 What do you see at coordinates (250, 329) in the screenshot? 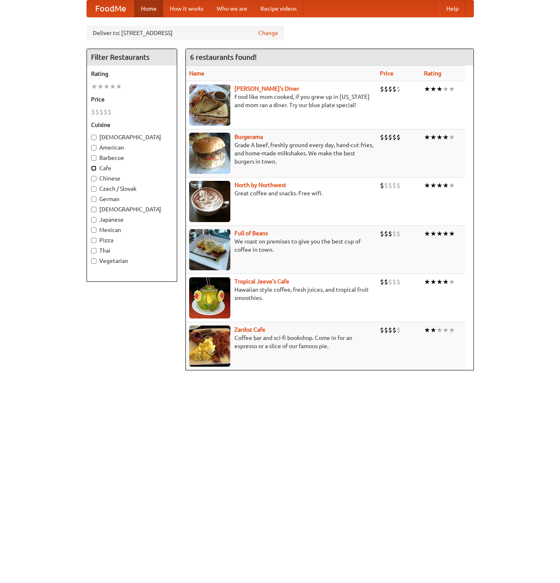
I see `a: Zardoz Cafe` at bounding box center [250, 329].